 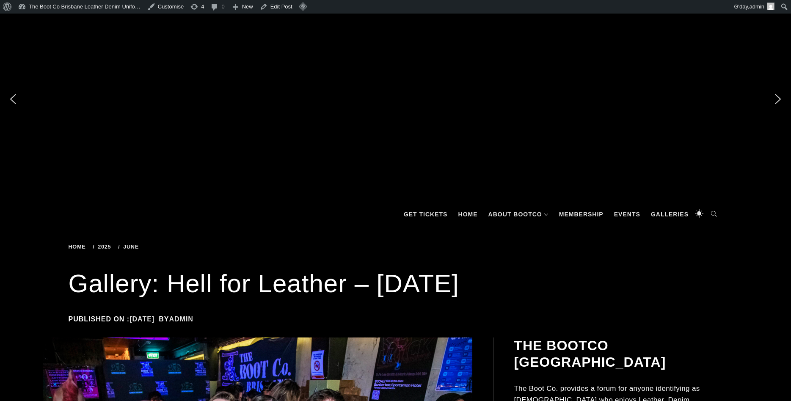 I want to click on a: Galleries, so click(x=669, y=214).